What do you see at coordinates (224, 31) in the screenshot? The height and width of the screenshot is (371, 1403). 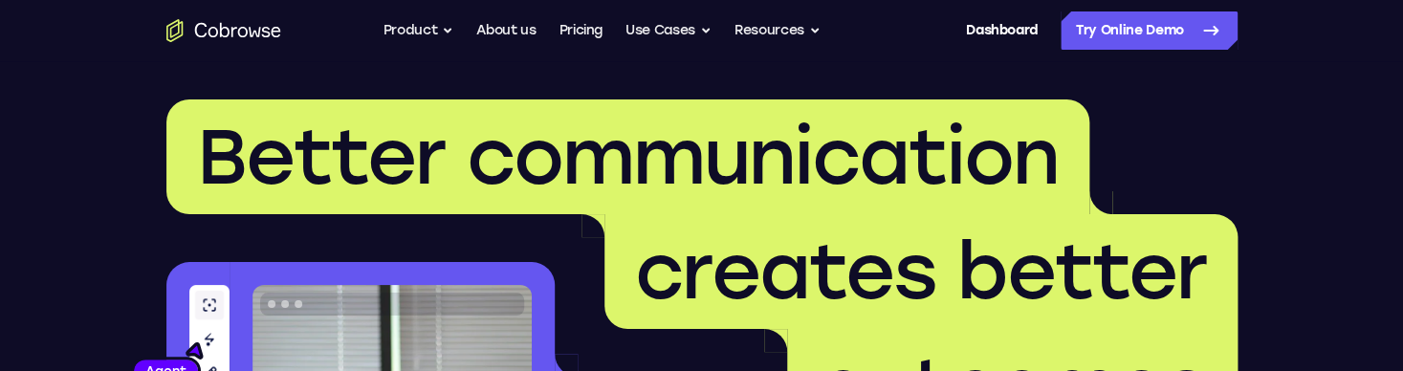 I see `a: Go to the home page` at bounding box center [224, 31].